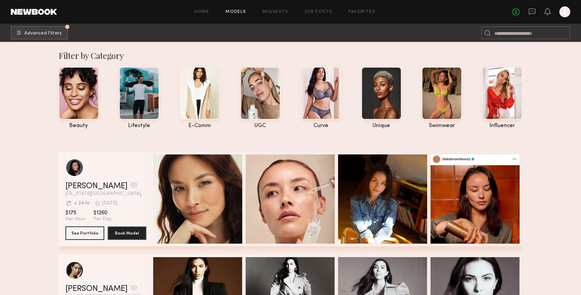 Image resolution: width=581 pixels, height=295 pixels. What do you see at coordinates (85, 233) in the screenshot?
I see `button: See Portfolio` at bounding box center [85, 233].